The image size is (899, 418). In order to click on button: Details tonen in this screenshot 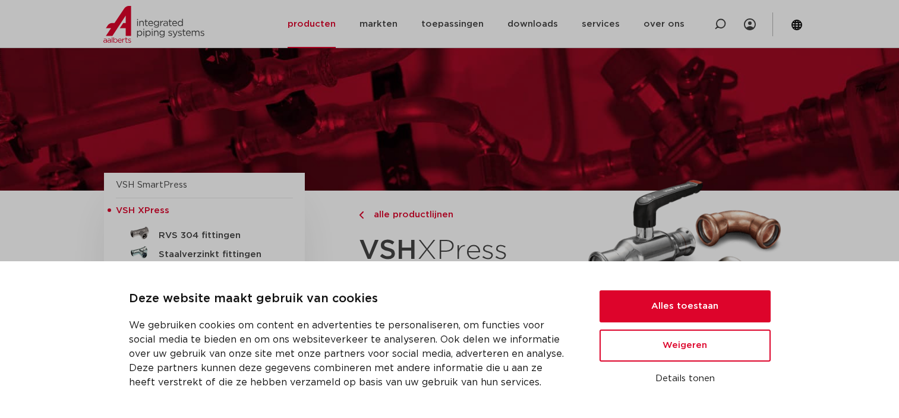, I will do `click(685, 379)`.